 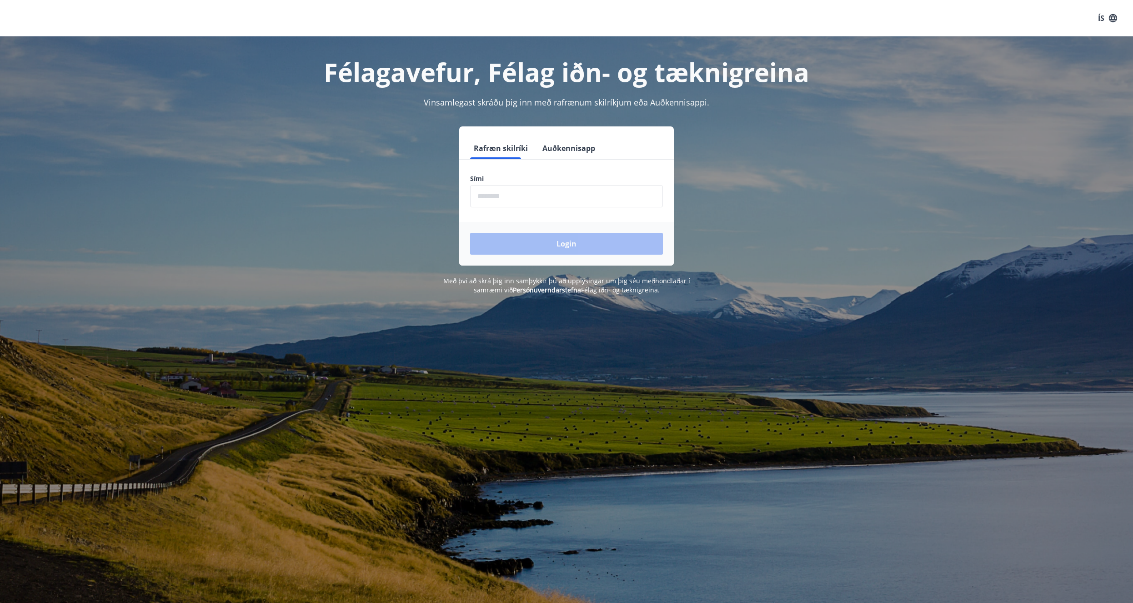 I want to click on a: Persónuverndarstefna, so click(x=547, y=290).